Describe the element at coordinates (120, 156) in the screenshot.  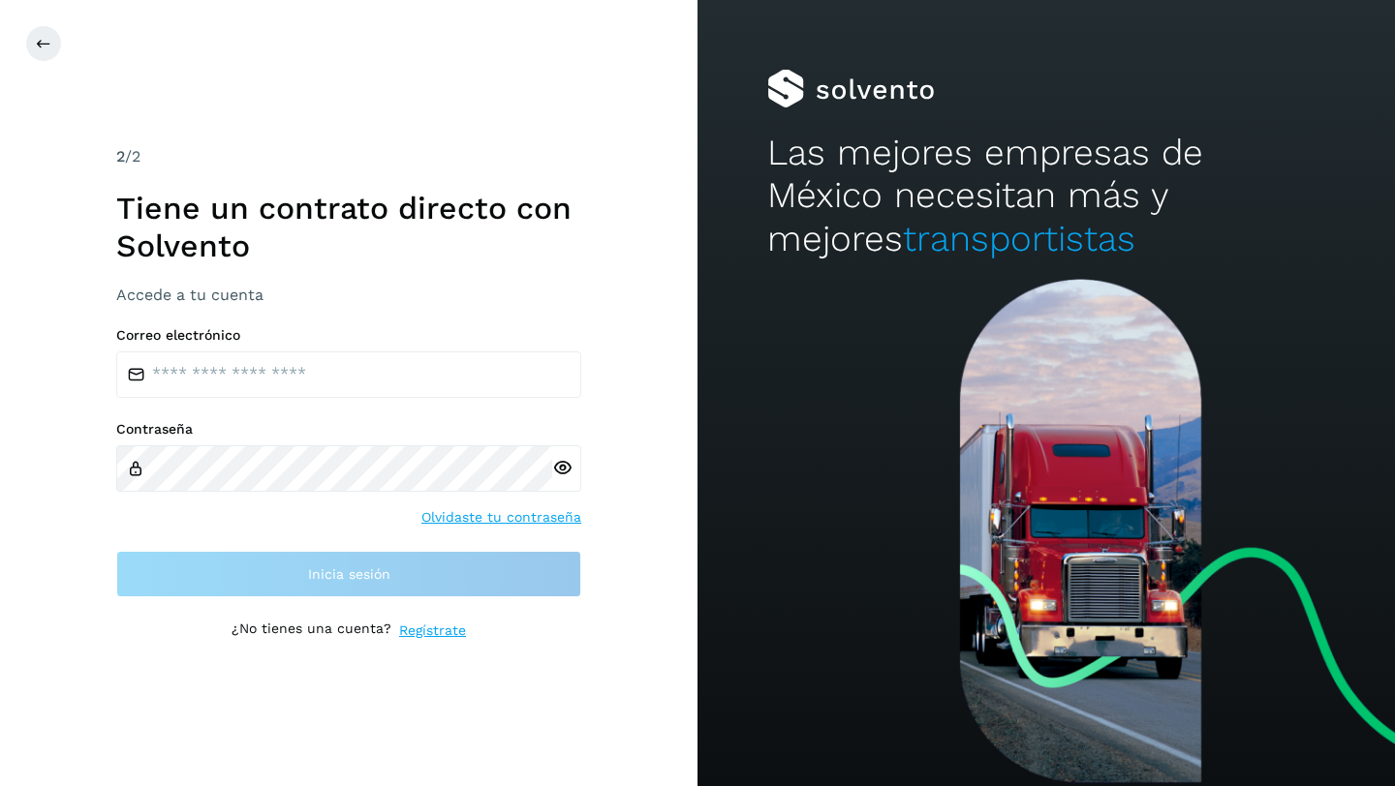
I see `span: 2` at that location.